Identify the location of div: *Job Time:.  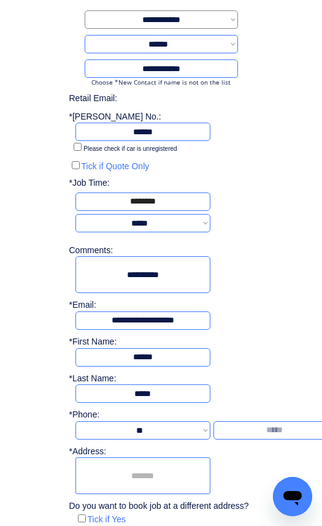
(93, 183).